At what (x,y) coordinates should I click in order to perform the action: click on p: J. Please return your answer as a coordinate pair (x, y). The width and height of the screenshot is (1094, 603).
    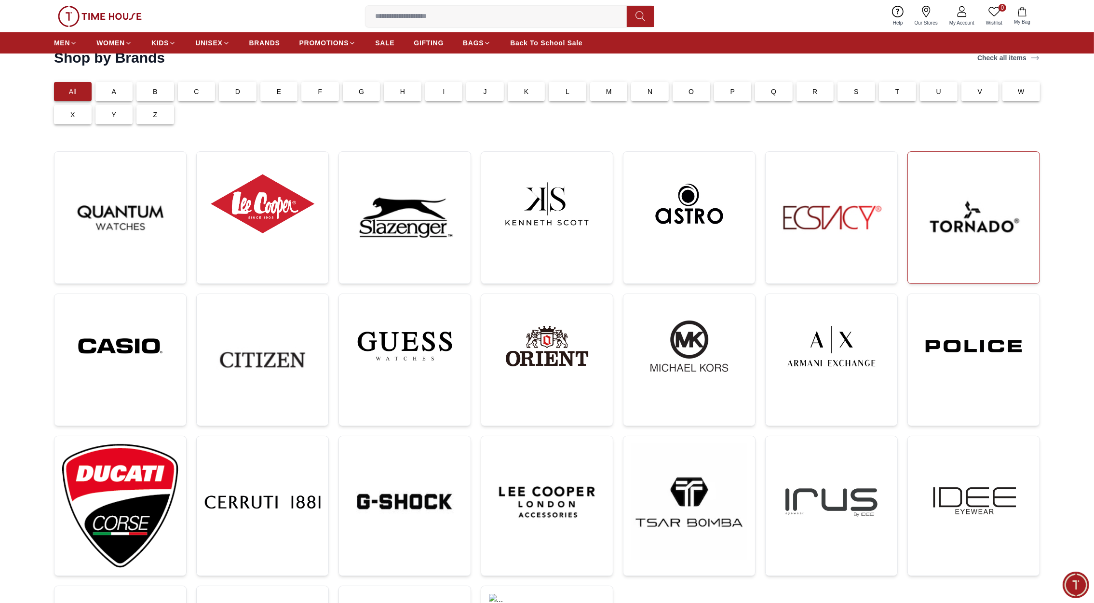
    Looking at the image, I should click on (485, 92).